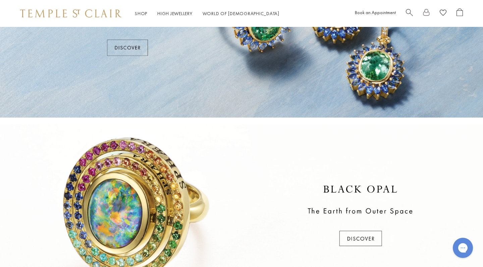 Image resolution: width=483 pixels, height=267 pixels. Describe the element at coordinates (13, 12) in the screenshot. I see `button: Gorgias live chat` at that location.